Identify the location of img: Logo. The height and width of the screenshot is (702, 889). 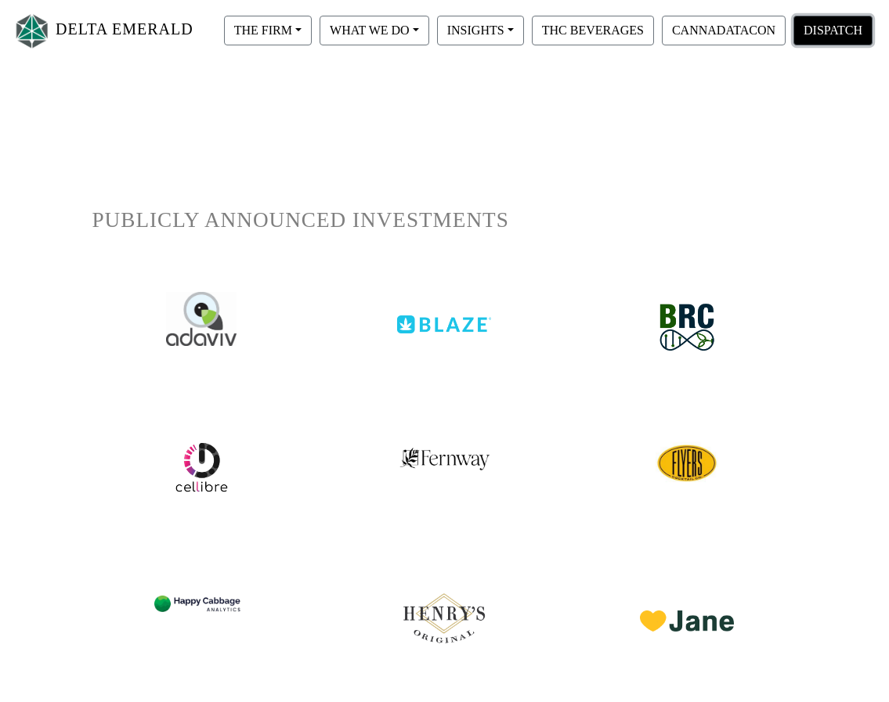
(32, 31).